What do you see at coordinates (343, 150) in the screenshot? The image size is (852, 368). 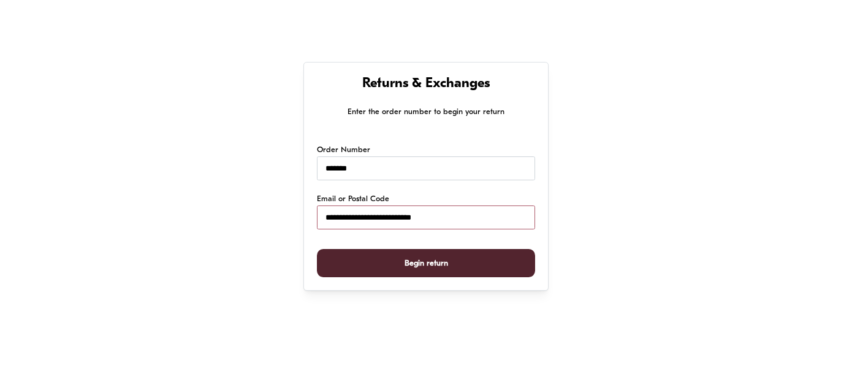 I see `label: Order Number` at bounding box center [343, 150].